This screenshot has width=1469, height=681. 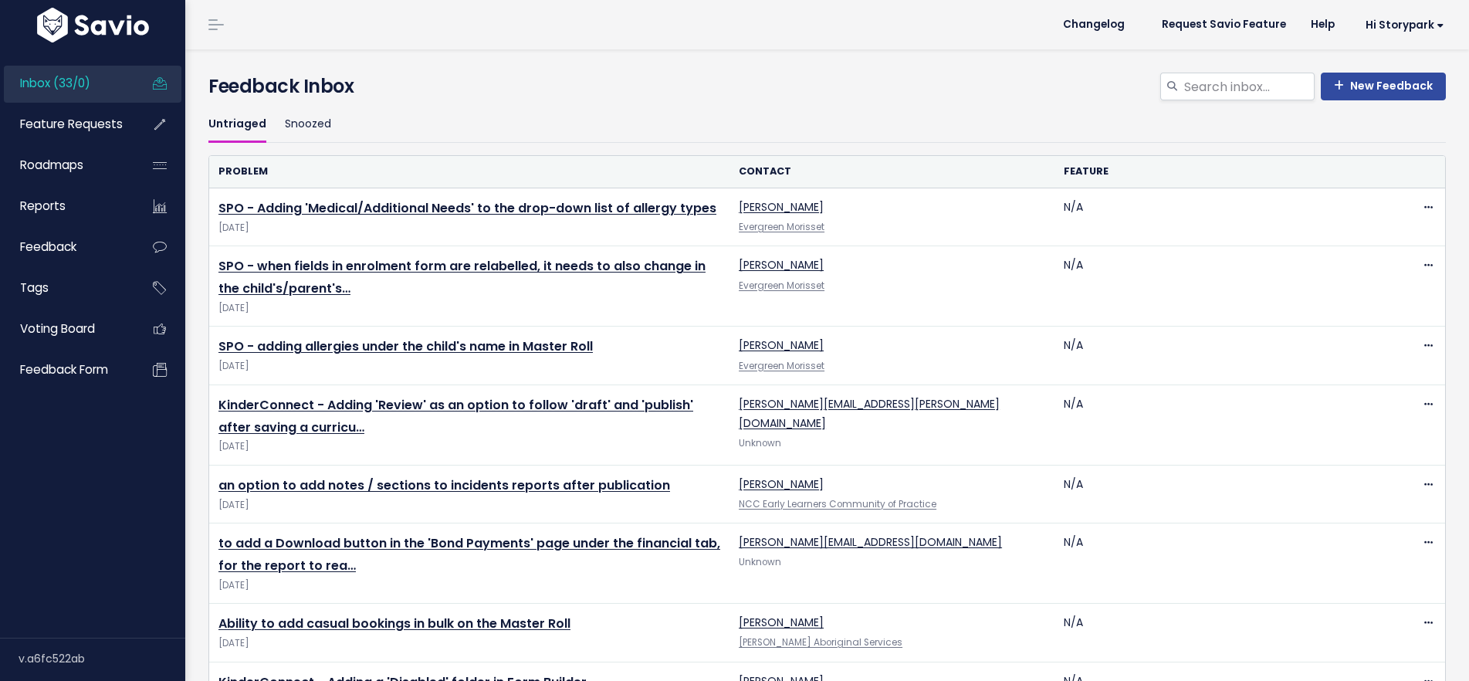 What do you see at coordinates (827, 86) in the screenshot?
I see `h4: Feedback Inbox` at bounding box center [827, 86].